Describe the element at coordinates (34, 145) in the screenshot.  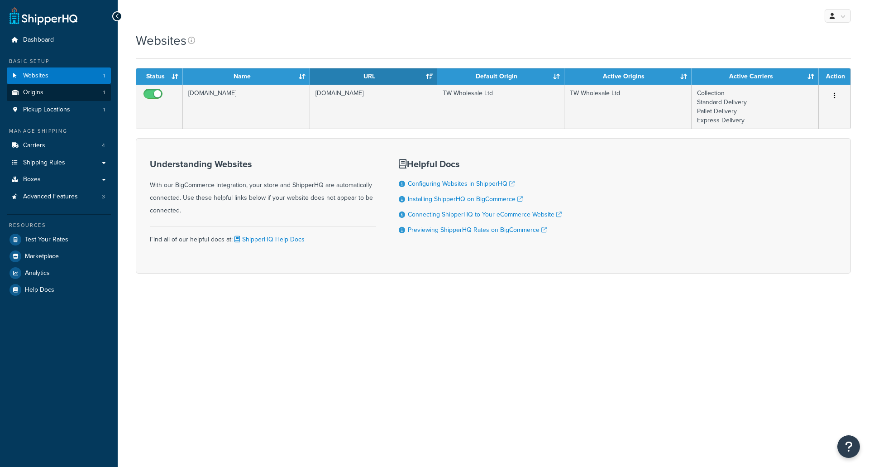
I see `span: Carriers` at that location.